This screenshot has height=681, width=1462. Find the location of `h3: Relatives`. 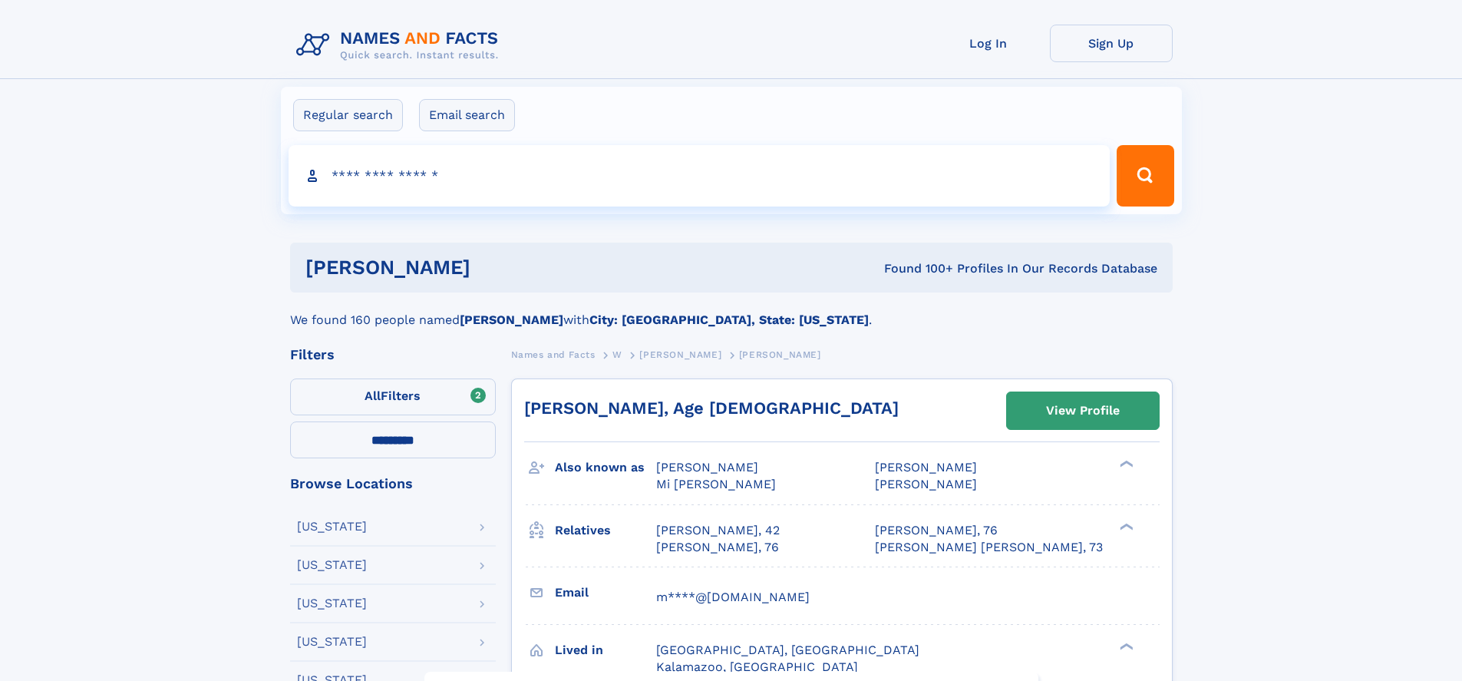

h3: Relatives is located at coordinates (605, 530).